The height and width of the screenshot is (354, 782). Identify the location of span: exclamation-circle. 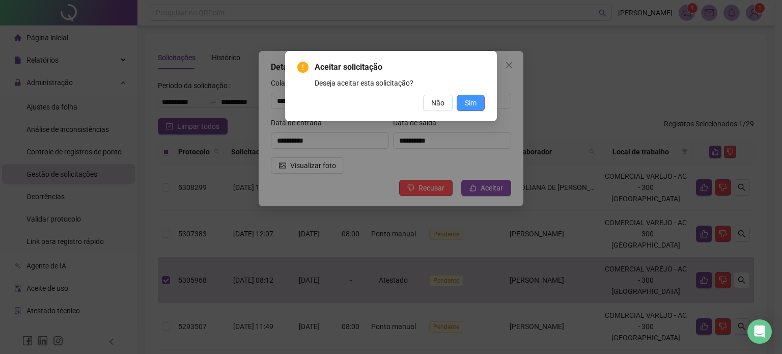
(303, 67).